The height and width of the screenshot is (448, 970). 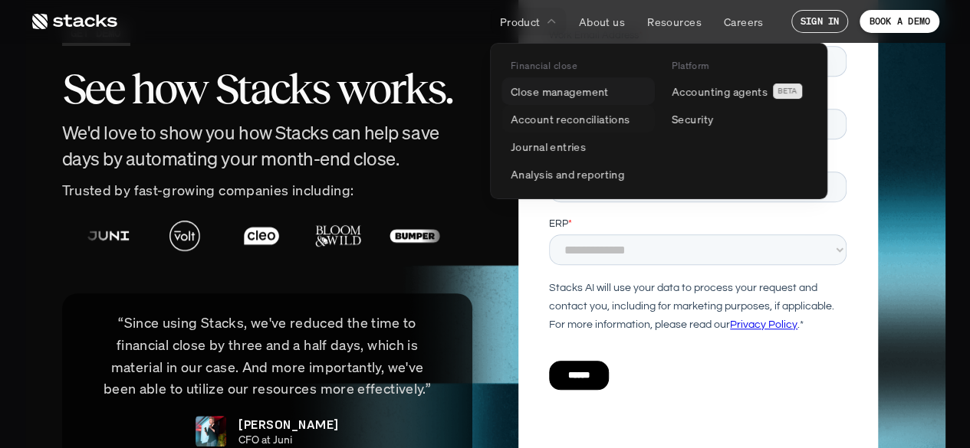 I want to click on p: BOOK A DEMO, so click(x=899, y=21).